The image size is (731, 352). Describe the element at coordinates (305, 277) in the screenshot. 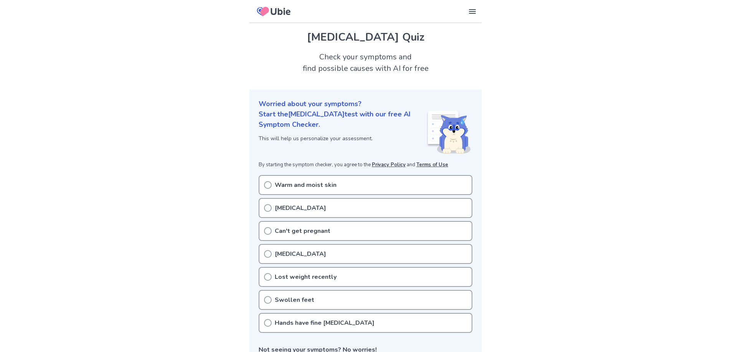

I see `p: Lost weight recently` at that location.